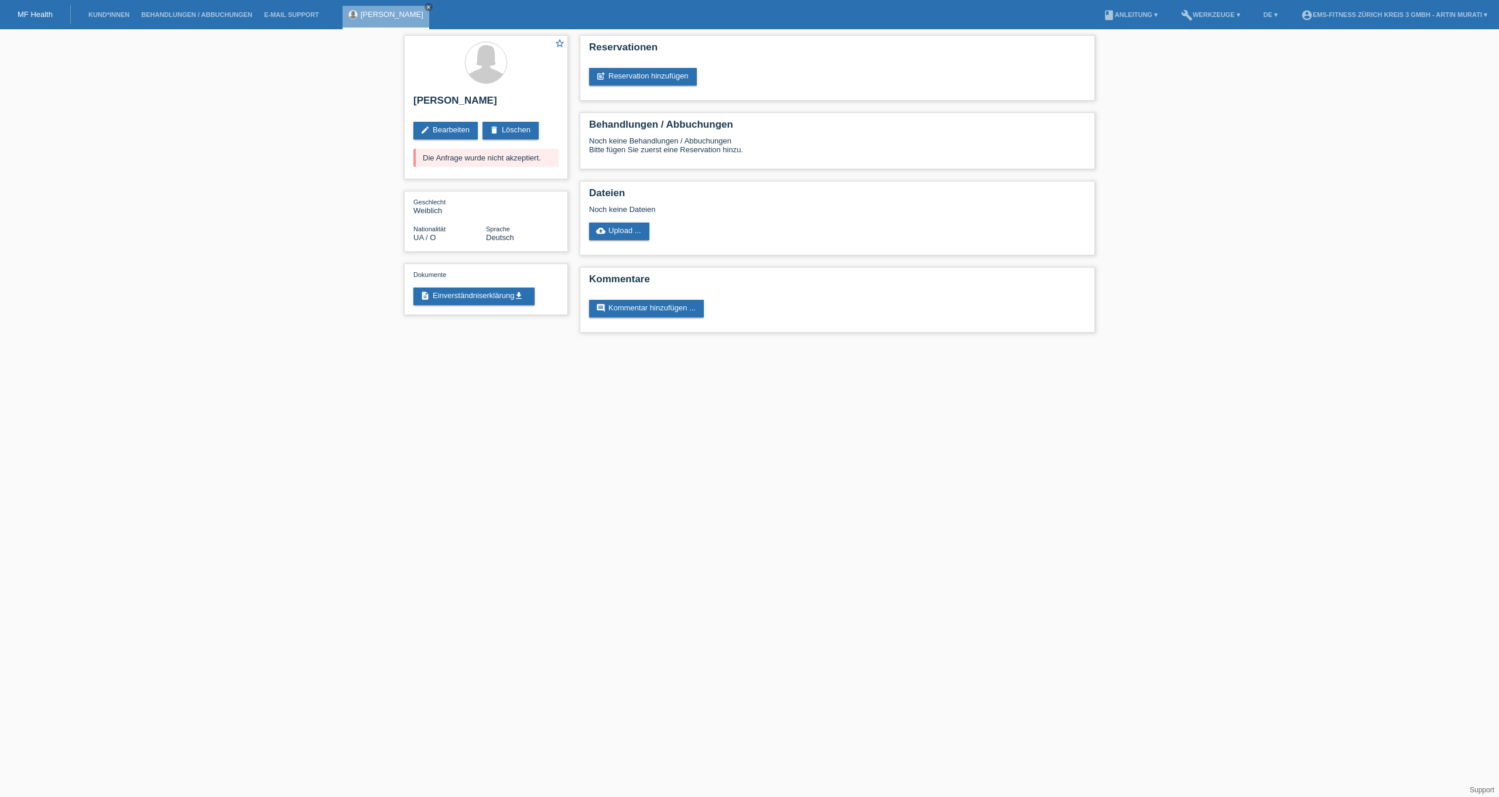 This screenshot has width=1499, height=797. What do you see at coordinates (619, 231) in the screenshot?
I see `a: cloud_uploadUpload ...` at bounding box center [619, 231].